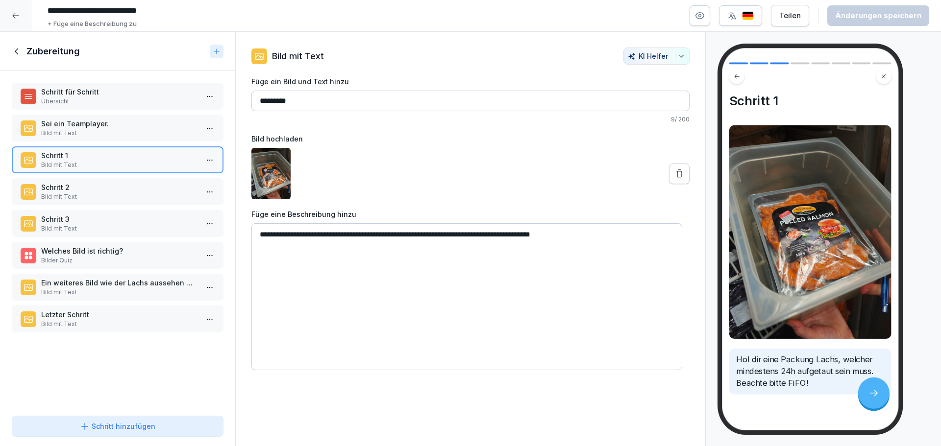 The height and width of the screenshot is (446, 941). Describe the element at coordinates (470, 120) in the screenshot. I see `p: 9 / 200` at that location.